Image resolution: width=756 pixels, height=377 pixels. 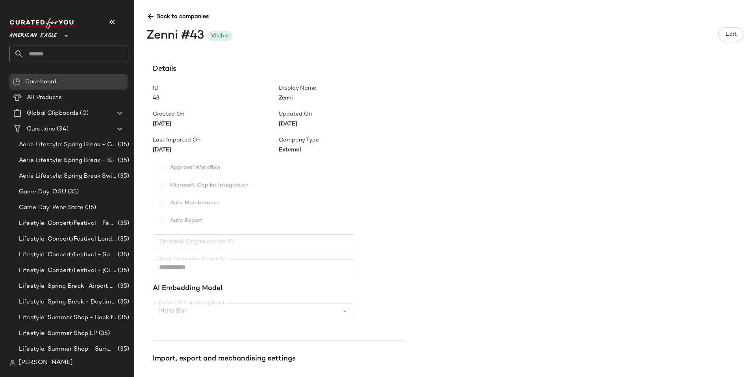 I want to click on span: All Products, so click(x=44, y=98).